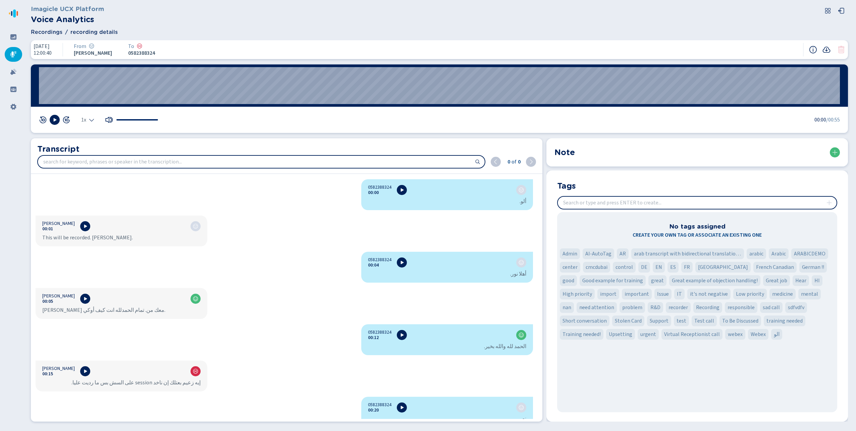 The image size is (856, 431). Describe the element at coordinates (659, 267) in the screenshot. I see `div: Tag 'EN'` at that location.